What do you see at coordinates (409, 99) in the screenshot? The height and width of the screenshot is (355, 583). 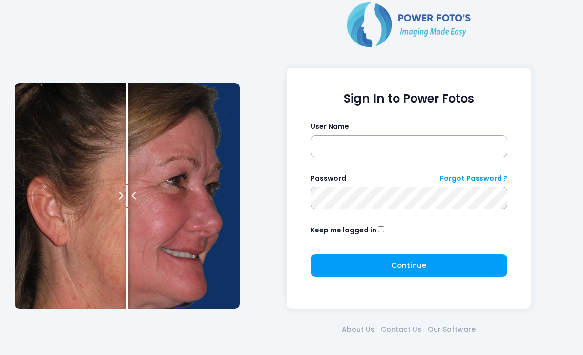 I see `h1: Sign In to Power Fotos` at bounding box center [409, 99].